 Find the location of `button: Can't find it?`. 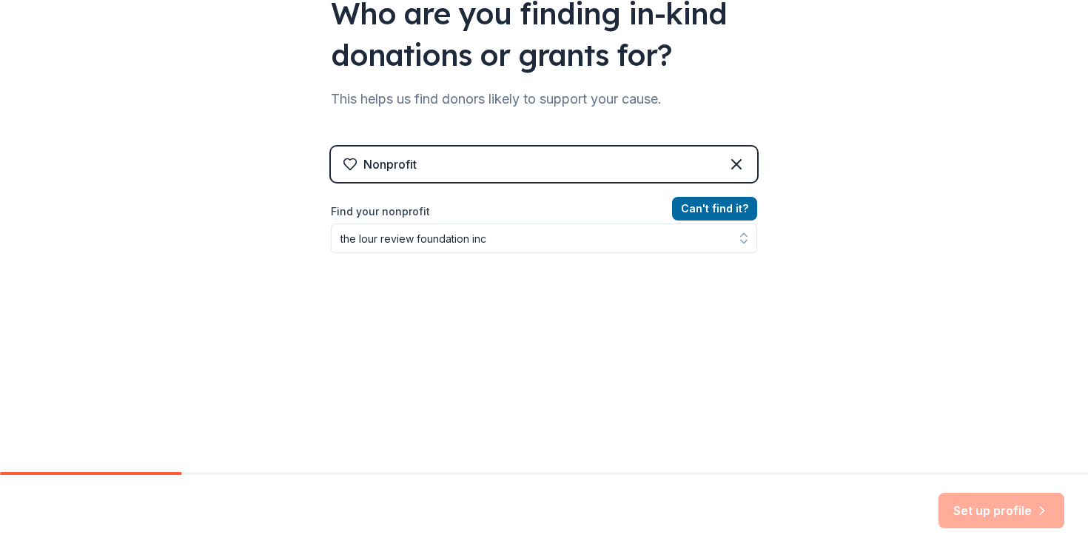

button: Can't find it? is located at coordinates (714, 209).